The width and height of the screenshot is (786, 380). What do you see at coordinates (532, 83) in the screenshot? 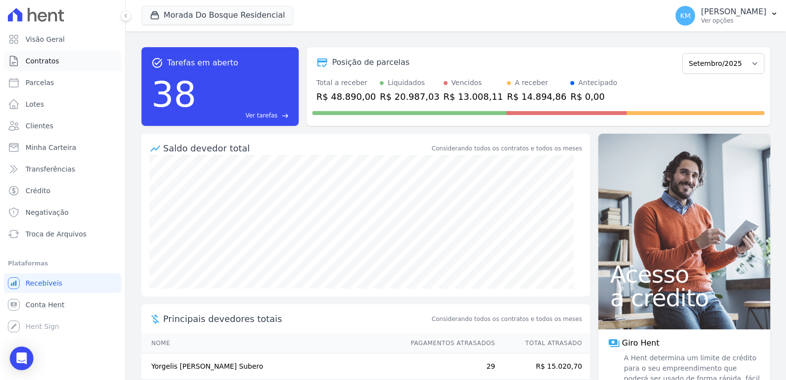
I see `div: A receber` at bounding box center [532, 83].